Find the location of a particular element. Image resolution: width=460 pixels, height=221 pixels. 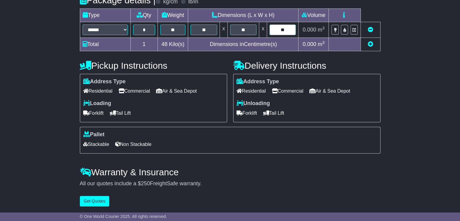

a: Remove this item is located at coordinates (371, 30).